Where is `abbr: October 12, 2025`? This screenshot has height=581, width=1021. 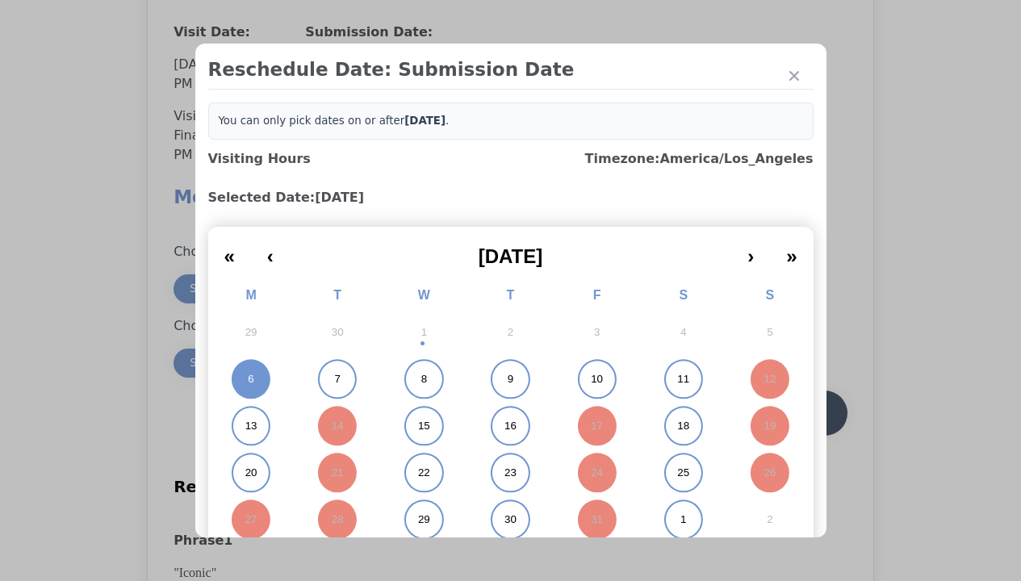 abbr: October 12, 2025 is located at coordinates (770, 379).